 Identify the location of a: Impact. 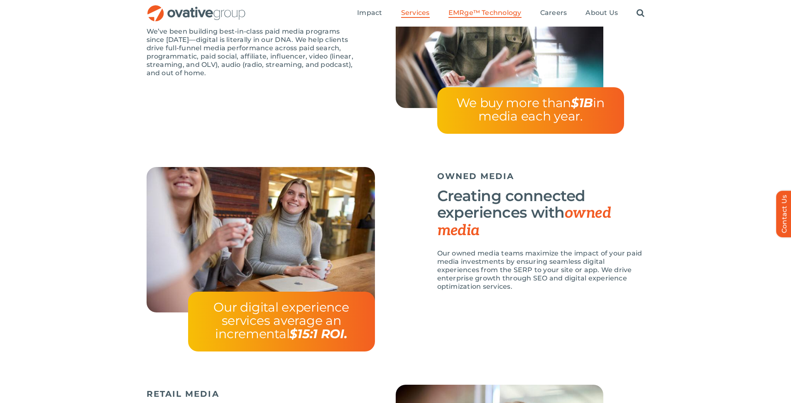
(370, 13).